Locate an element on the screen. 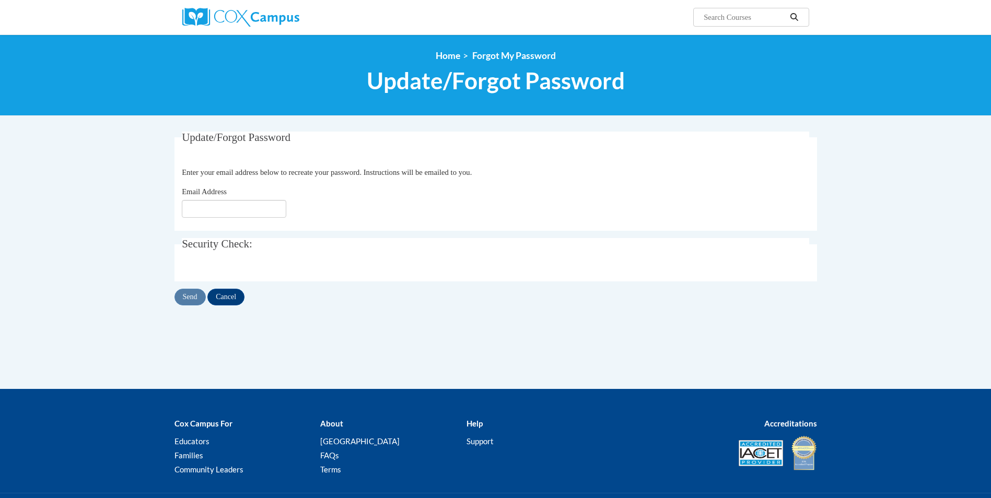  a: Terms is located at coordinates (331, 469).